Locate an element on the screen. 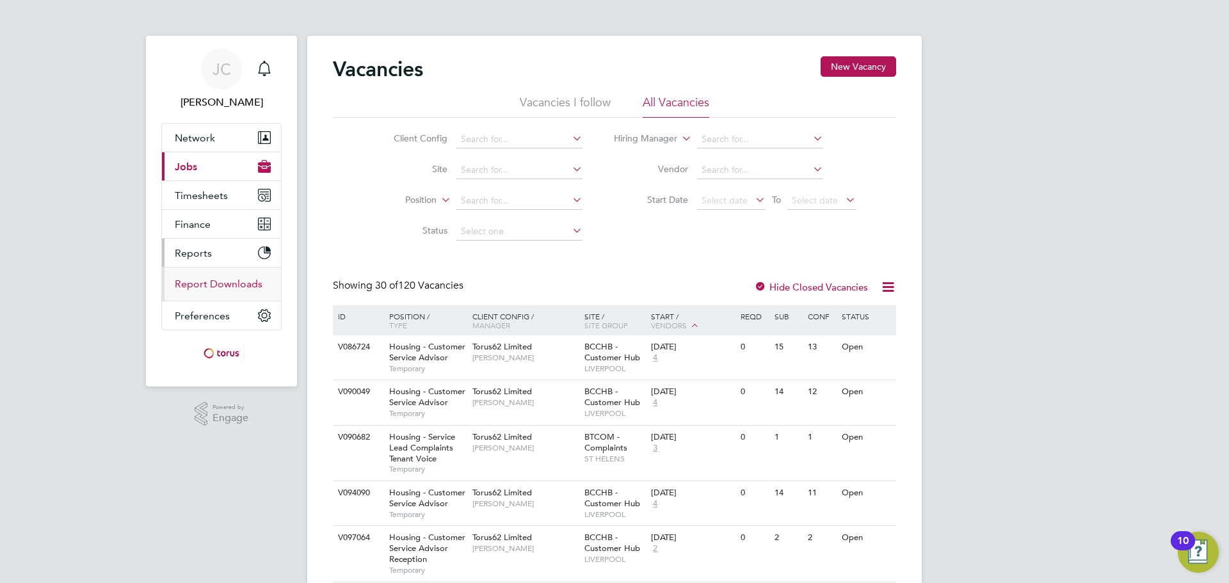 This screenshot has height=583, width=1229. a: Go to home page is located at coordinates (222, 353).